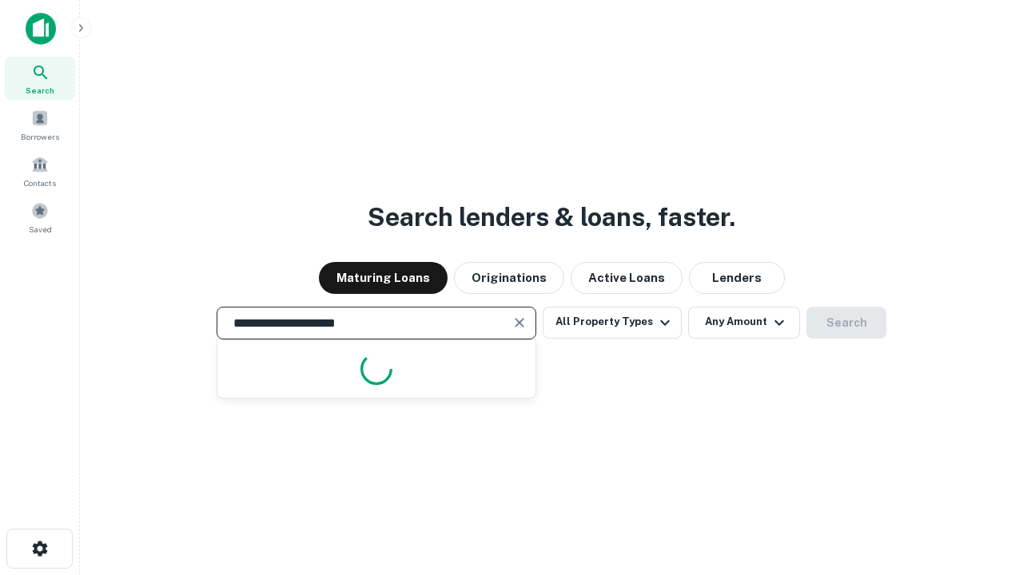 This screenshot has height=575, width=1023. Describe the element at coordinates (40, 183) in the screenshot. I see `span: Contacts` at that location.